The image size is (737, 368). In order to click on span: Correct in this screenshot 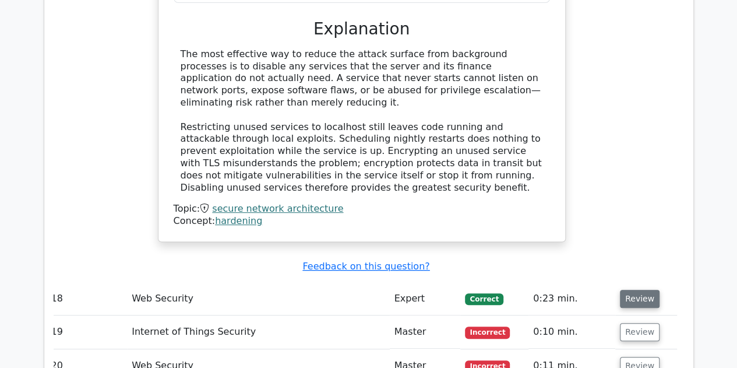, I will do `click(484, 299)`.